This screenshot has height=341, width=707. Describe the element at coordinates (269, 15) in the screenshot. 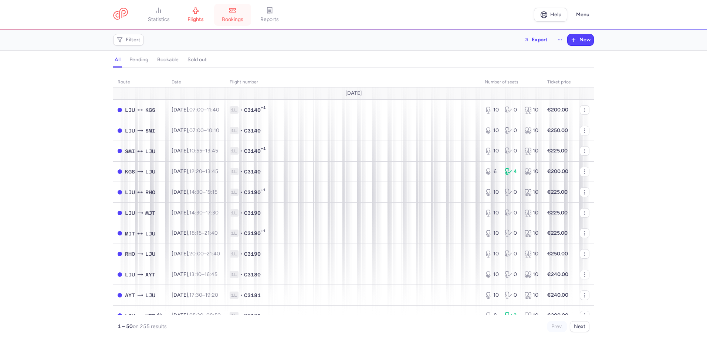

I see `a: reports` at that location.